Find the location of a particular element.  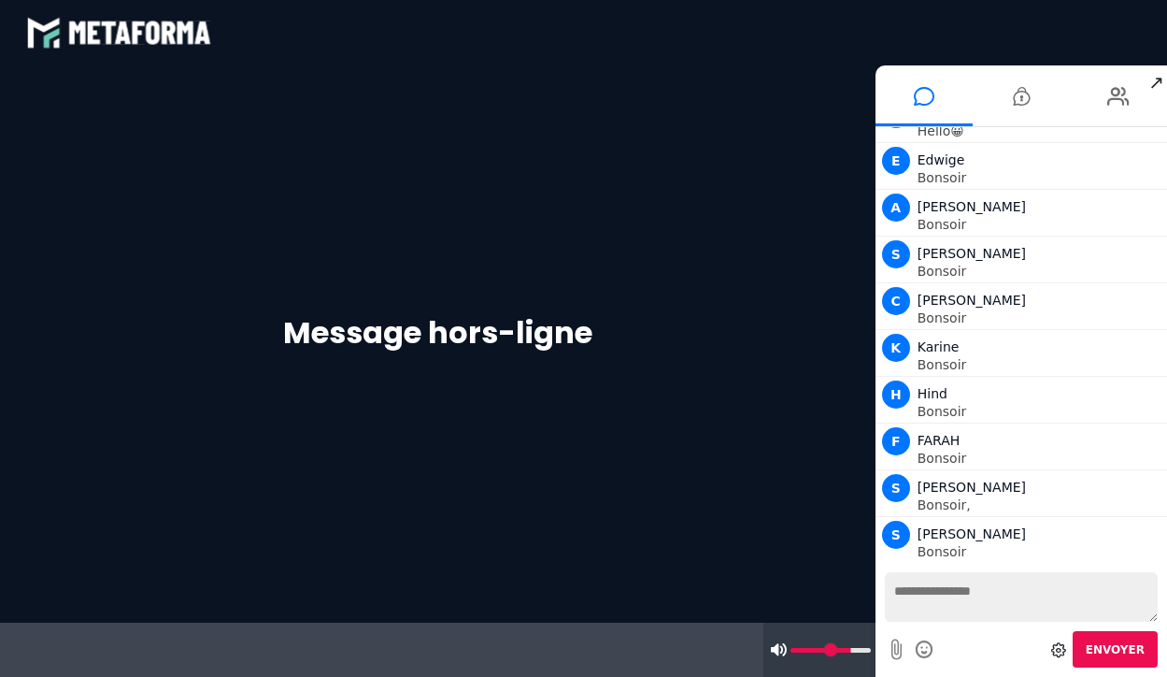

span: Envoyer is located at coordinates (1115, 650).